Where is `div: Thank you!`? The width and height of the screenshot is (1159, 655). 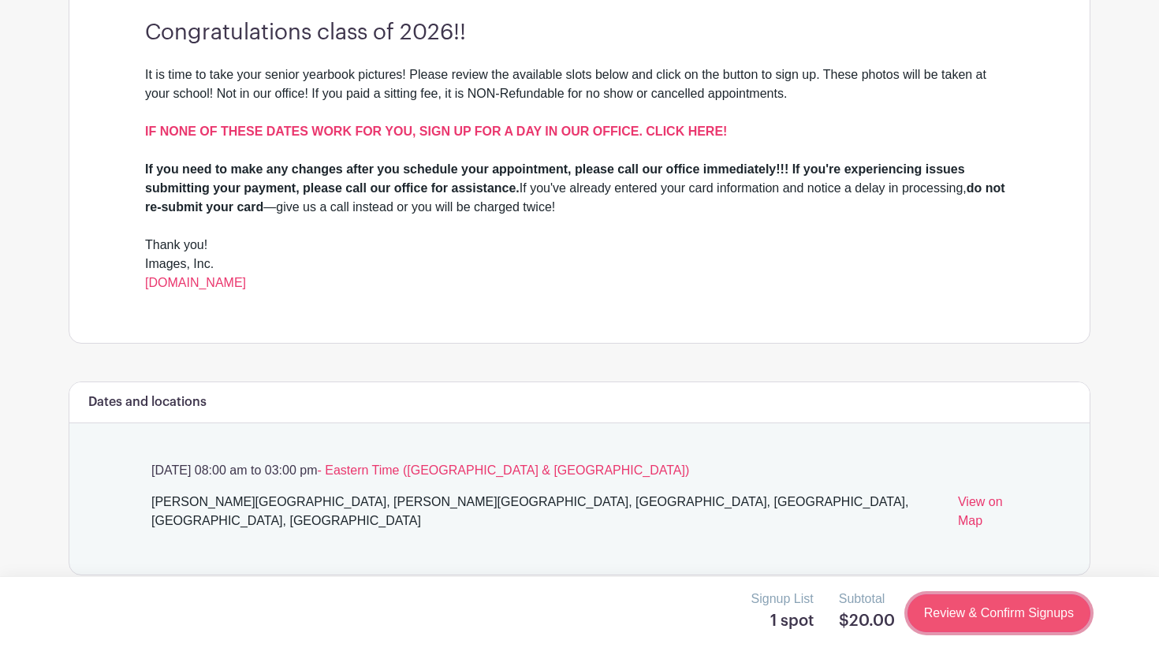
div: Thank you! is located at coordinates (579, 245).